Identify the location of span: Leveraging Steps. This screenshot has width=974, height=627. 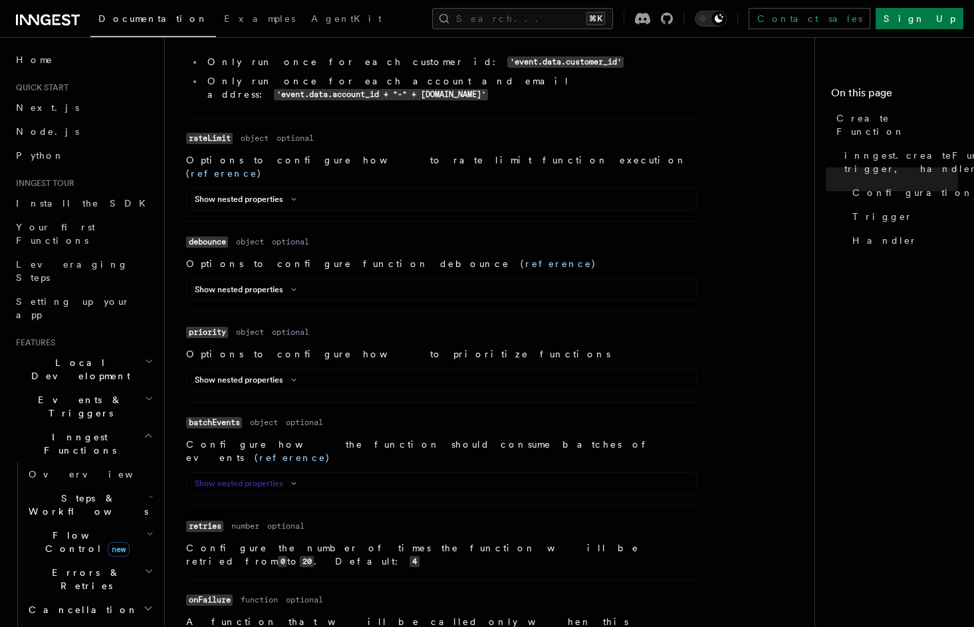
(72, 271).